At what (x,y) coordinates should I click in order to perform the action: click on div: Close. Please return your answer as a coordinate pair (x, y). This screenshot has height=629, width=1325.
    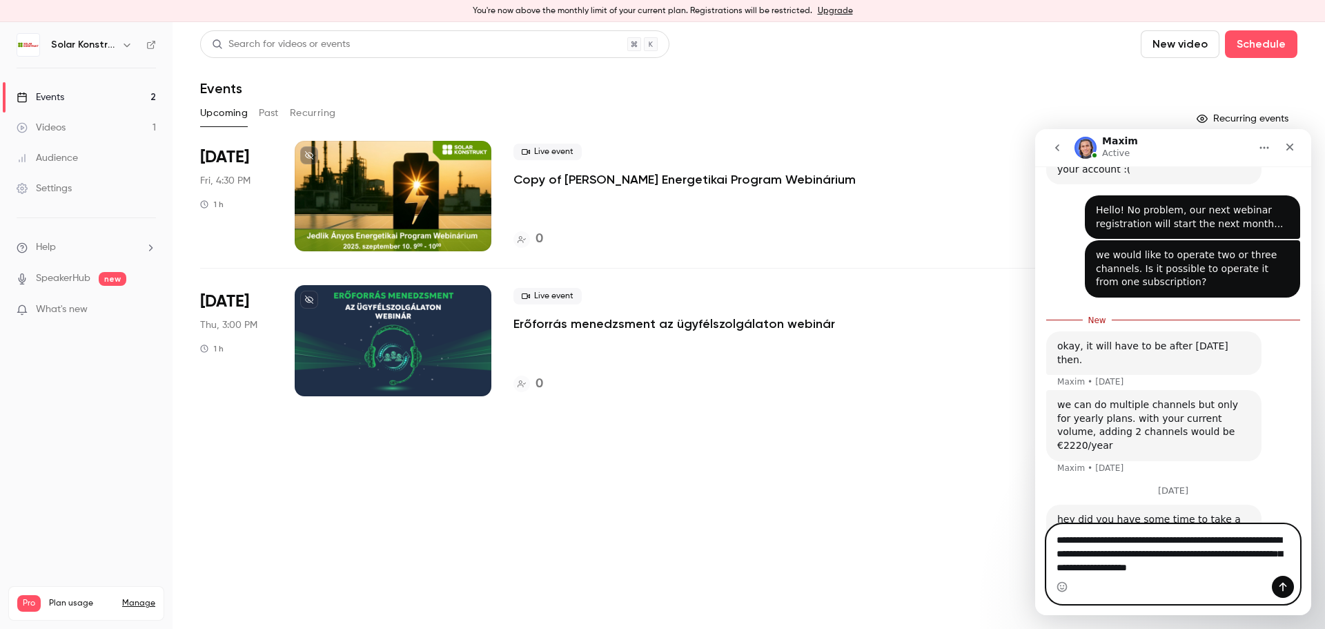
    Looking at the image, I should click on (255, 18).